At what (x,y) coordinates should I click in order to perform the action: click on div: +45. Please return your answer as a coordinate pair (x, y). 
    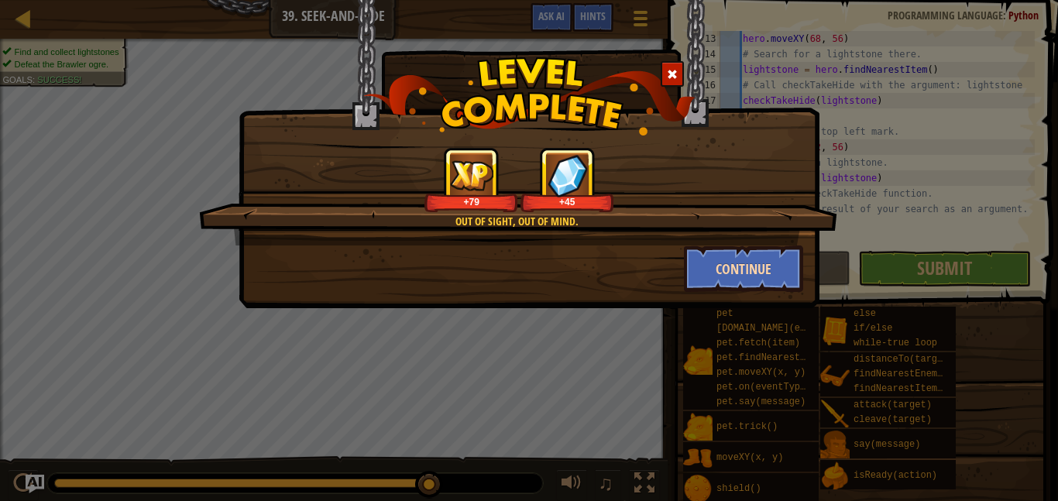
    Looking at the image, I should click on (567, 201).